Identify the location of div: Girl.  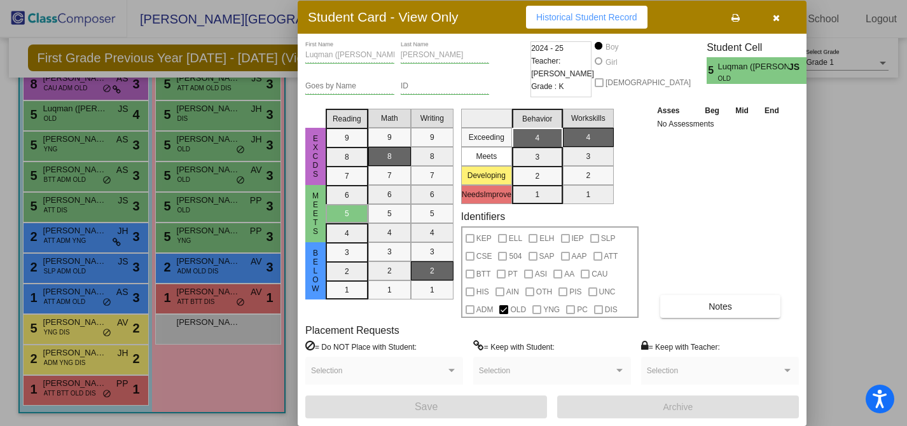
(611, 62).